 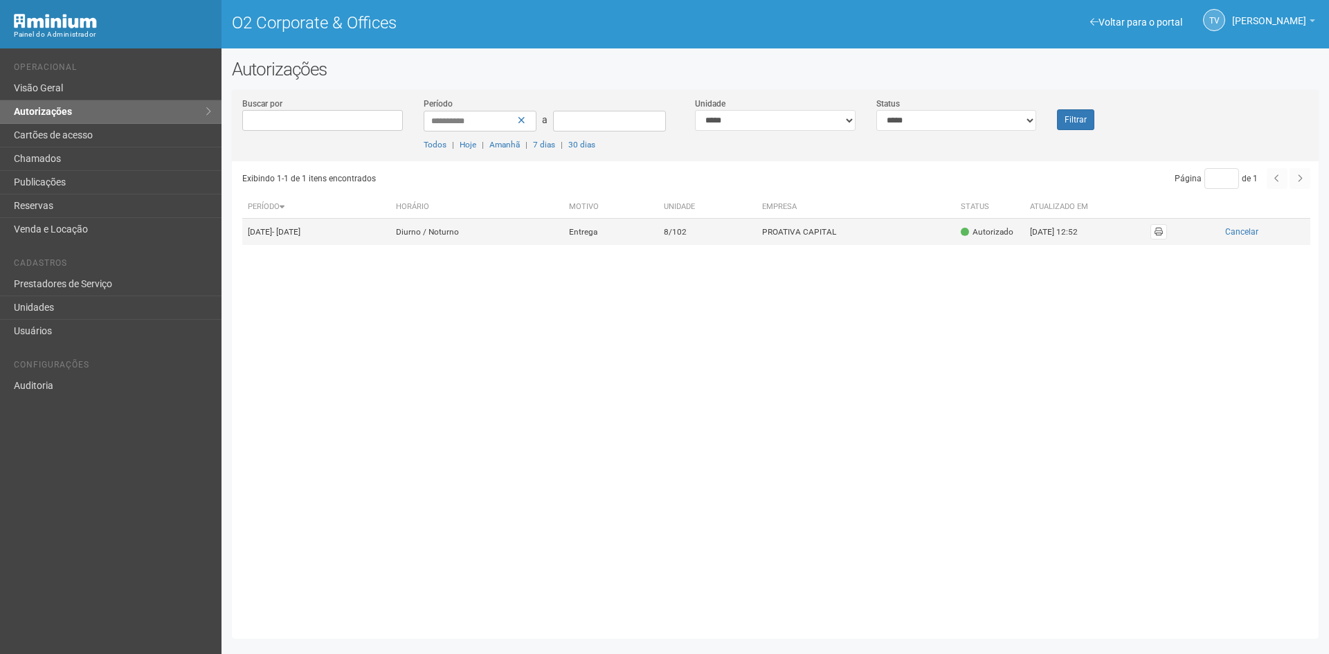 What do you see at coordinates (582, 145) in the screenshot?
I see `a: 30 dias` at bounding box center [582, 145].